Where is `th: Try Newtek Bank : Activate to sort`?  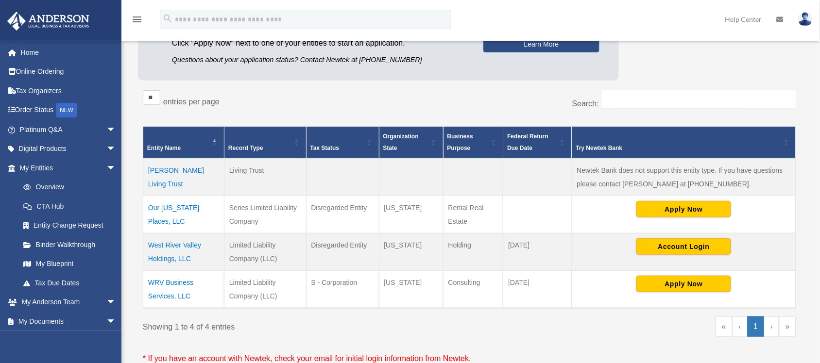
th: Try Newtek Bank : Activate to sort is located at coordinates (684, 142).